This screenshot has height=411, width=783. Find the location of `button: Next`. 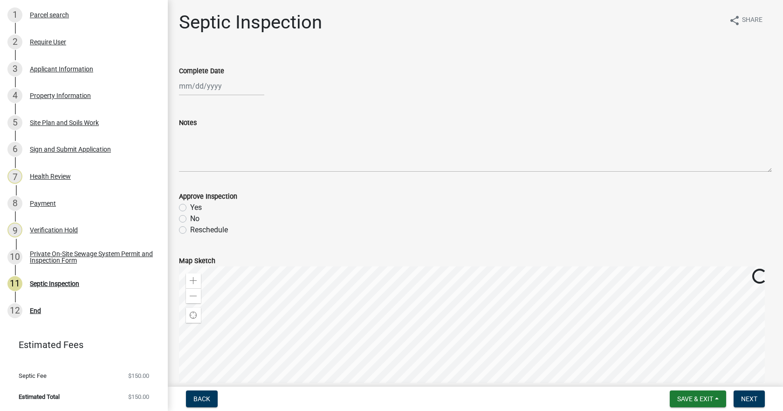

button: Next is located at coordinates (749, 399).